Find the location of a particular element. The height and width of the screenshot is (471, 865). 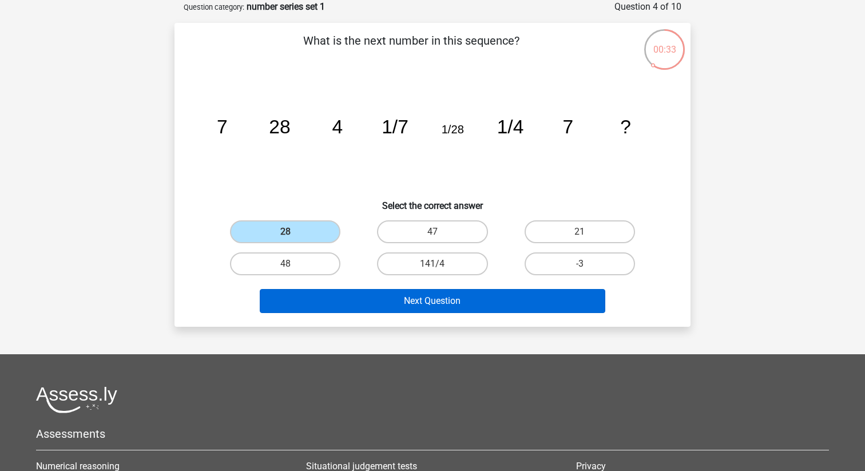

div: 00:33 is located at coordinates (665, 42).